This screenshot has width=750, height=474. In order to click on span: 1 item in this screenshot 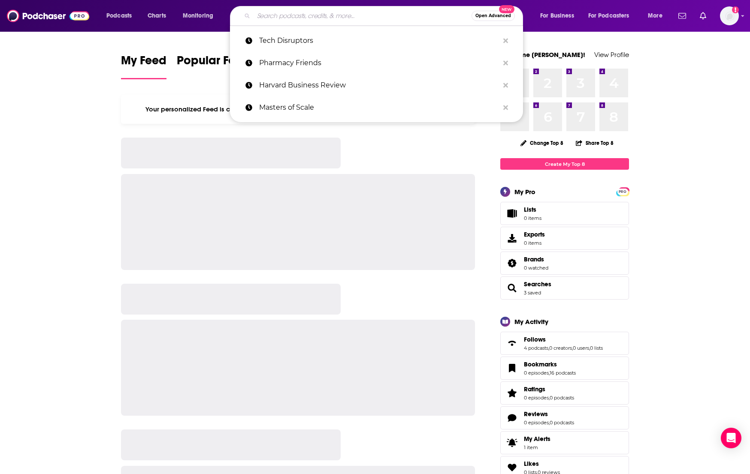, I will do `click(537, 448)`.